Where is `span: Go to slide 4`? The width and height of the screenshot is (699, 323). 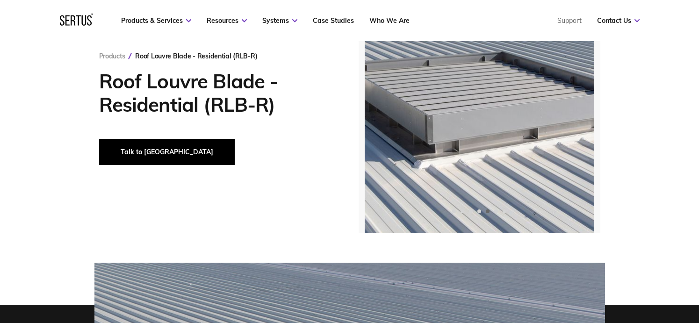
span: Go to slide 4 is located at coordinates (479, 211).